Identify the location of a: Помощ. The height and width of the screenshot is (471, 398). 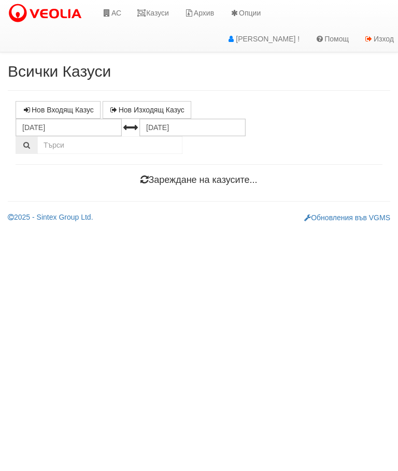
(332, 39).